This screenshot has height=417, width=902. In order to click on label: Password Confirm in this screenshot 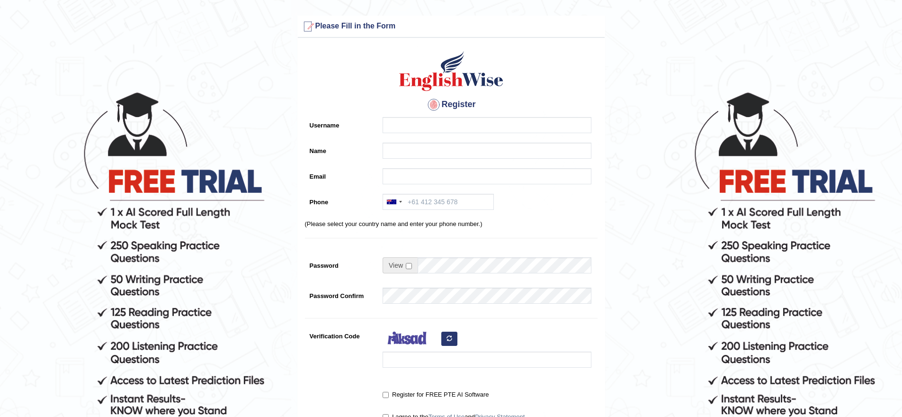, I will do `click(341, 294)`.